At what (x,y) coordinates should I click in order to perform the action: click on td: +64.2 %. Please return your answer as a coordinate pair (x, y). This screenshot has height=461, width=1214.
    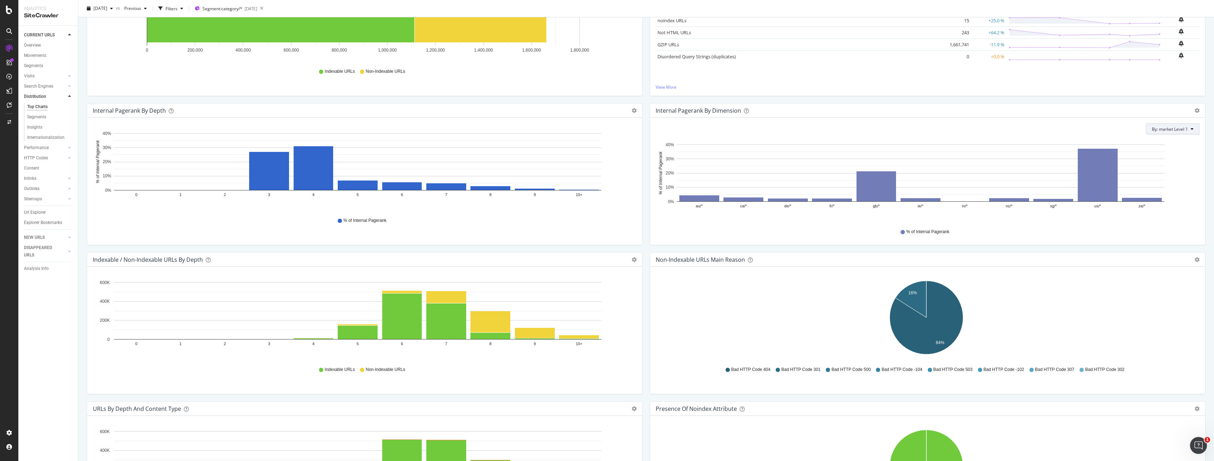
    Looking at the image, I should click on (989, 32).